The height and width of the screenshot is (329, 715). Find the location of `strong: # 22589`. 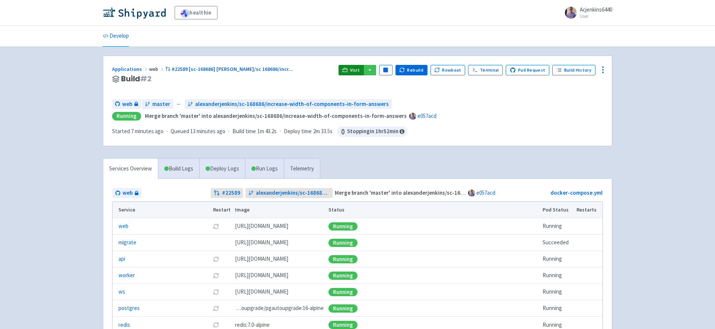

strong: # 22589 is located at coordinates (231, 193).